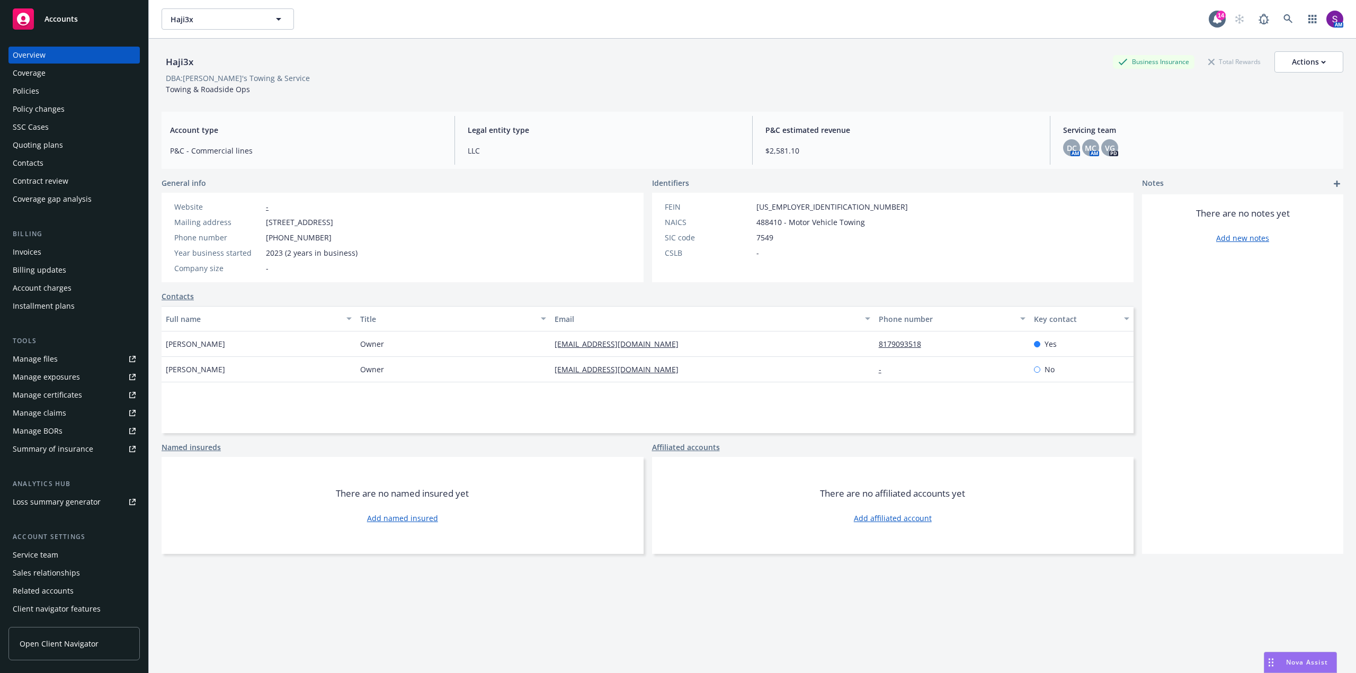 This screenshot has width=1356, height=673. Describe the element at coordinates (1309, 62) in the screenshot. I see `div: Actions` at that location.